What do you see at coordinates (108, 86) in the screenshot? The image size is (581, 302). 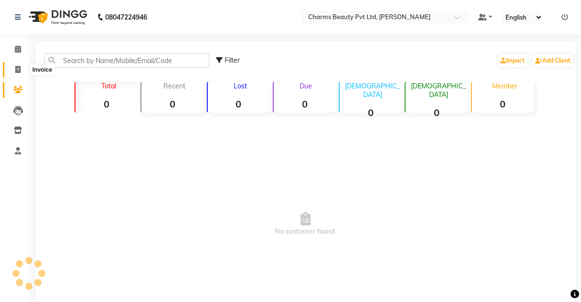 I see `p: Total` at bounding box center [108, 86].